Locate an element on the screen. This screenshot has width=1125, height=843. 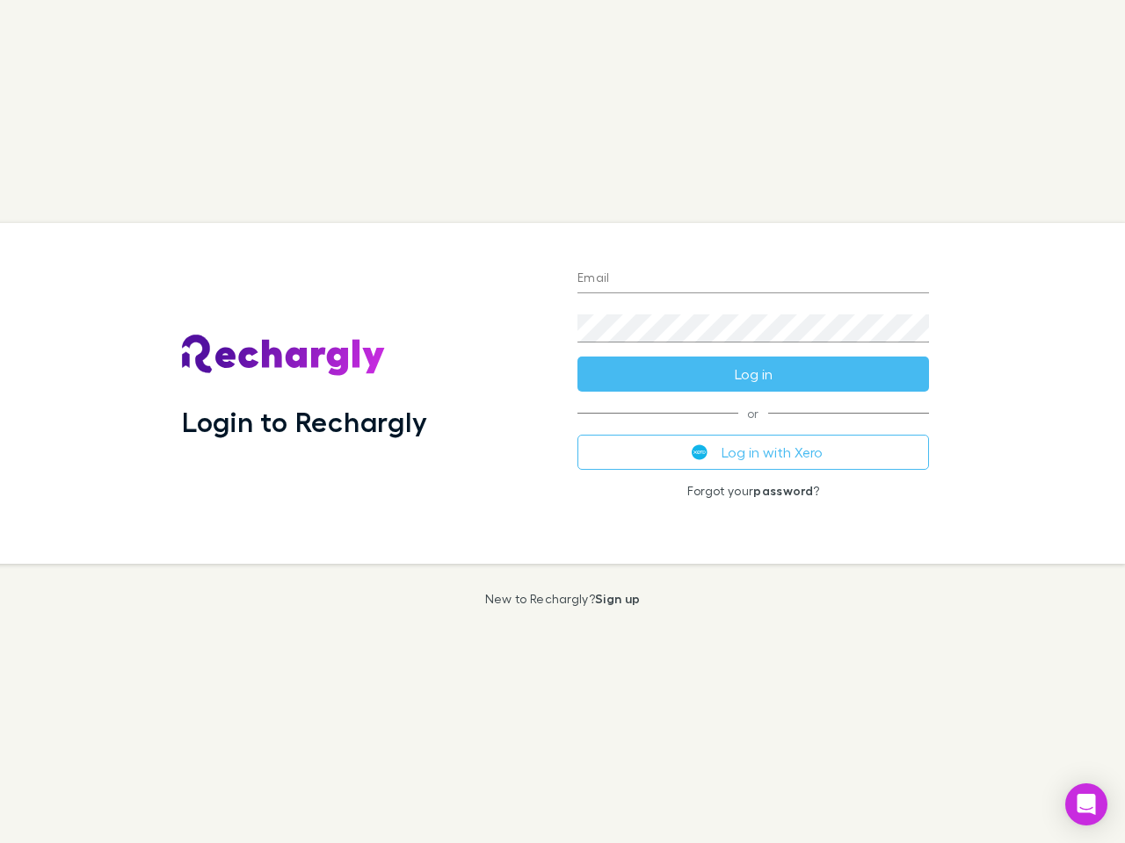
img: Xero's logo is located at coordinates (699, 452).